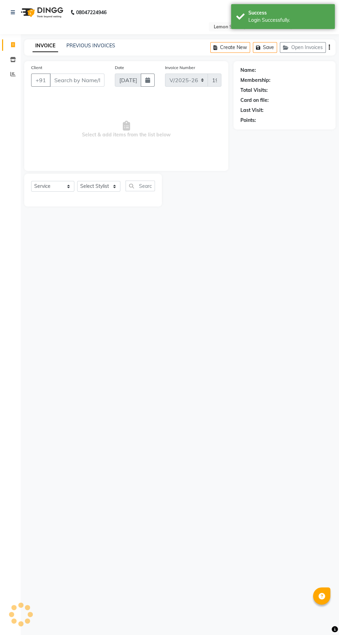 This screenshot has width=339, height=635. What do you see at coordinates (37, 68) in the screenshot?
I see `label: Client` at bounding box center [37, 68].